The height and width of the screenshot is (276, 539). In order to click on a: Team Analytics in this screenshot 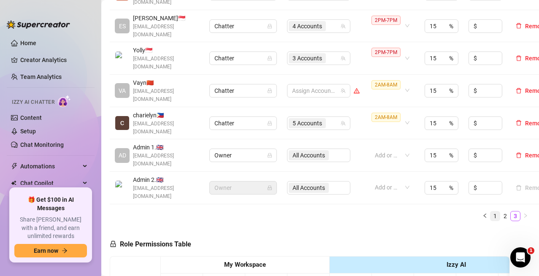, I will do `click(41, 77)`.